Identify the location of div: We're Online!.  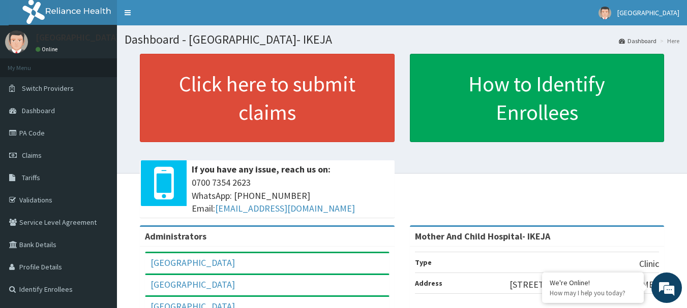
(593, 283).